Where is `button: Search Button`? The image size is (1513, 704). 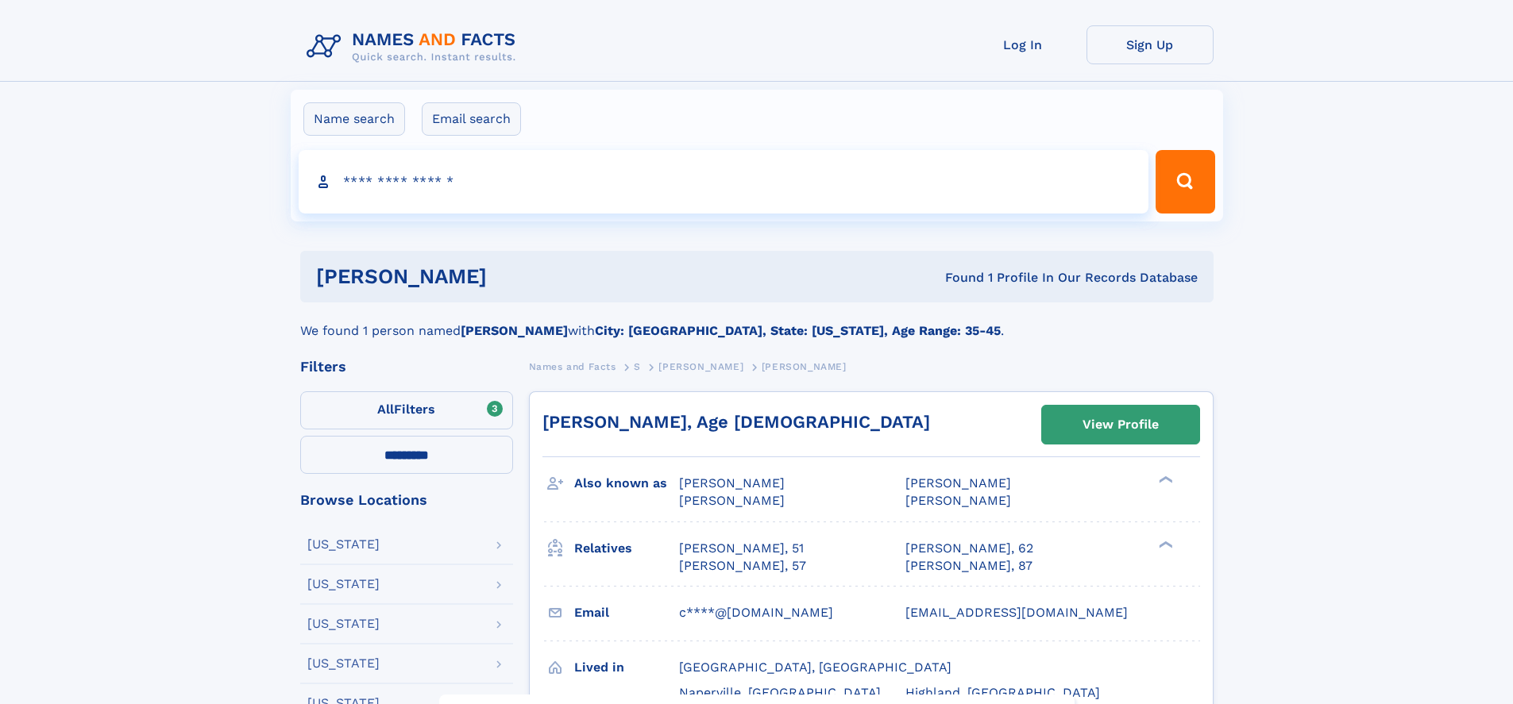 button: Search Button is located at coordinates (1185, 182).